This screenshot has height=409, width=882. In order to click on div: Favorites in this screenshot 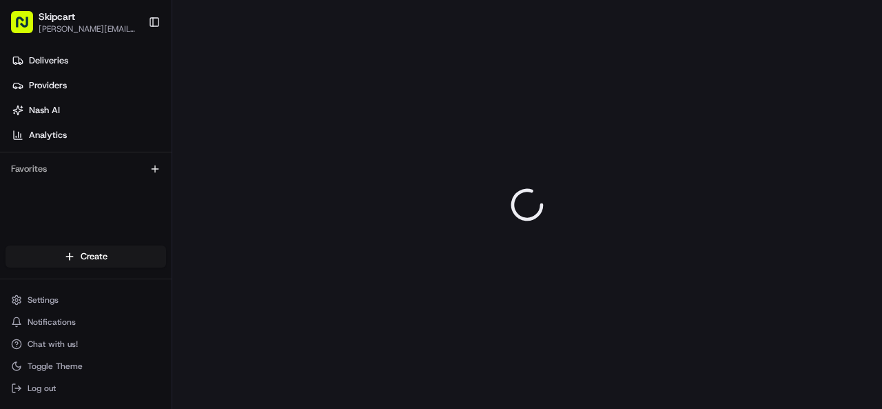, I will do `click(85, 169)`.